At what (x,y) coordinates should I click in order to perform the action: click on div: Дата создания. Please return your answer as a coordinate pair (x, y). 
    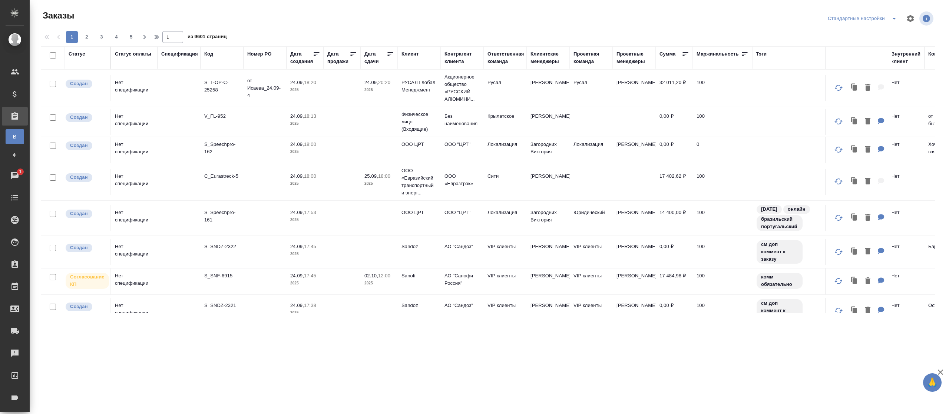
    Looking at the image, I should click on (301, 58).